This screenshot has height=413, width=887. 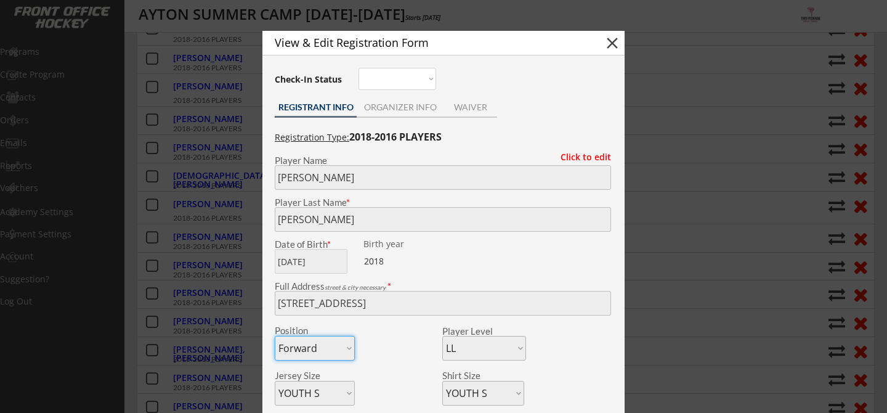 I want to click on div: REGISTRANT INFO, so click(x=315, y=107).